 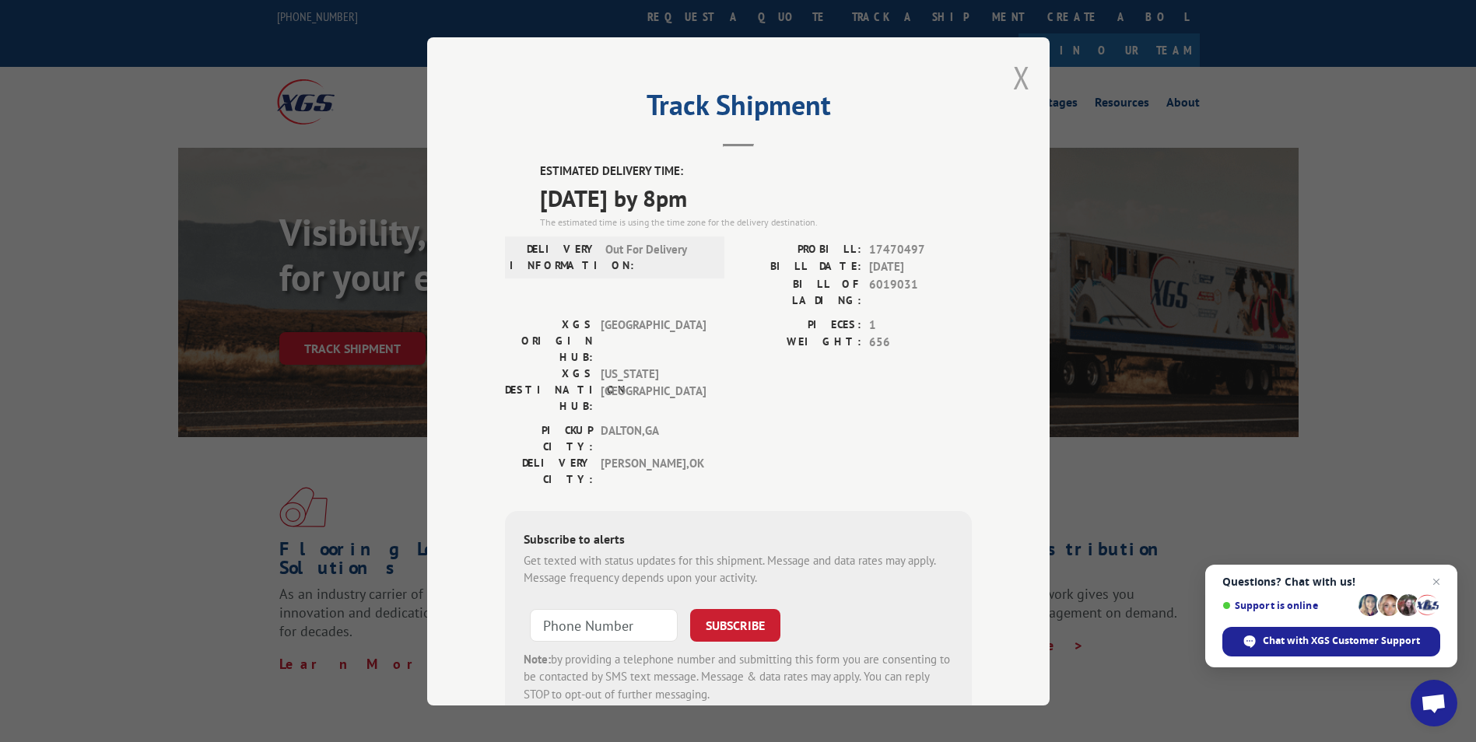 I want to click on label: ESTIMATED DELIVERY TIME:, so click(x=756, y=171).